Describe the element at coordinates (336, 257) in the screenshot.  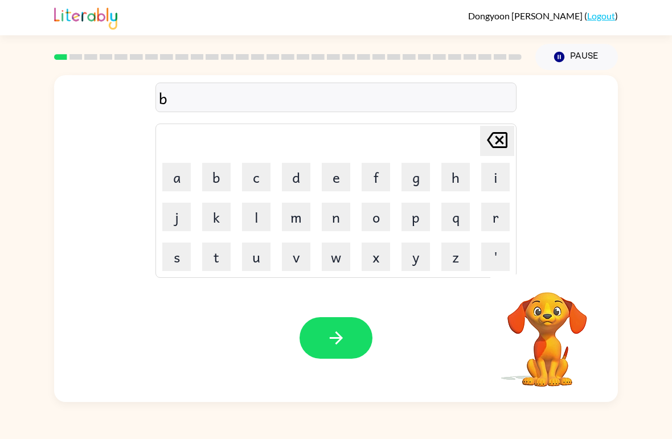
I see `button: w` at that location.